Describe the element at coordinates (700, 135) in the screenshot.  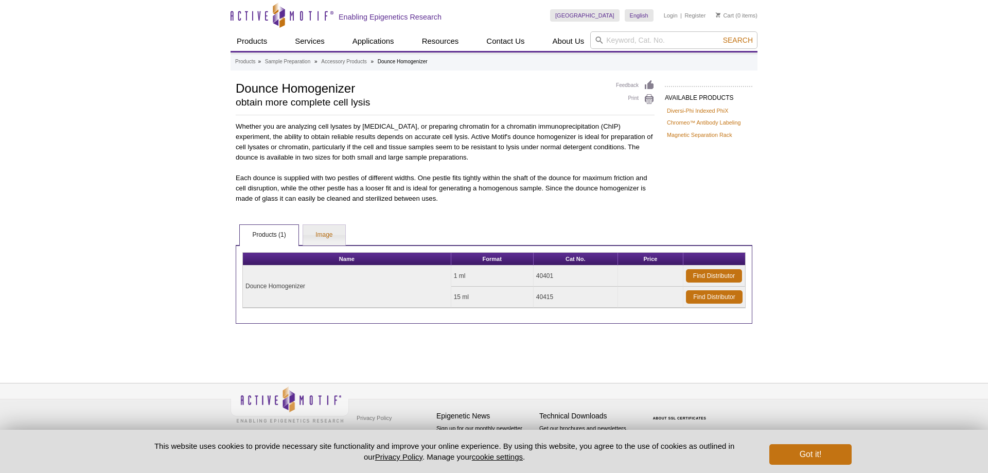
I see `a: Magnetic Separation Rack` at that location.